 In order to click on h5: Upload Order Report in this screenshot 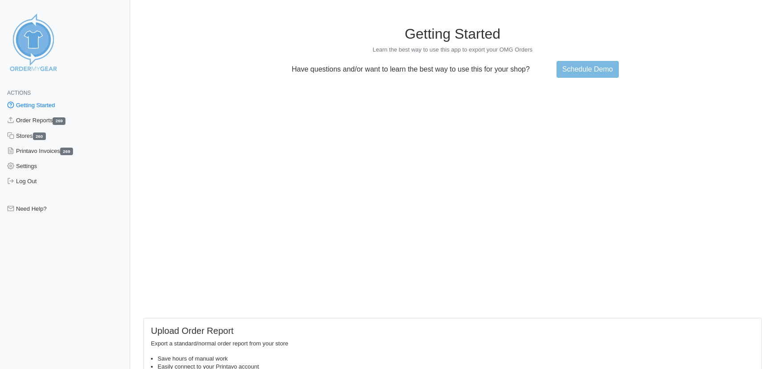, I will do `click(452, 331)`.